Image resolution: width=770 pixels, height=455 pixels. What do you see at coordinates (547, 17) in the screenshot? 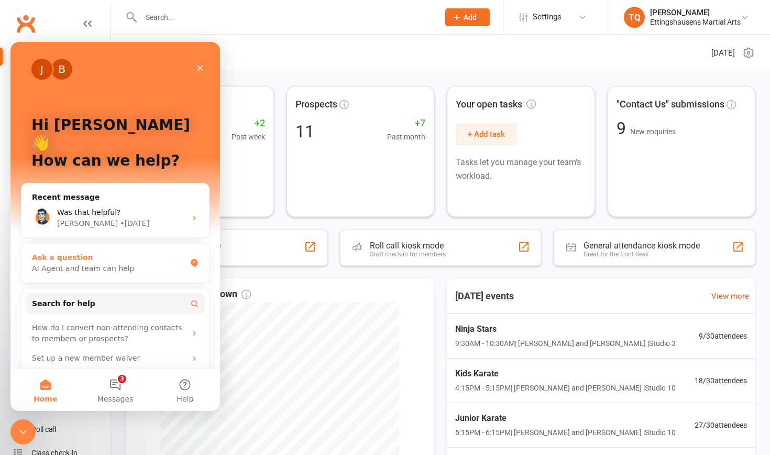
I see `span: Settings` at bounding box center [547, 17].